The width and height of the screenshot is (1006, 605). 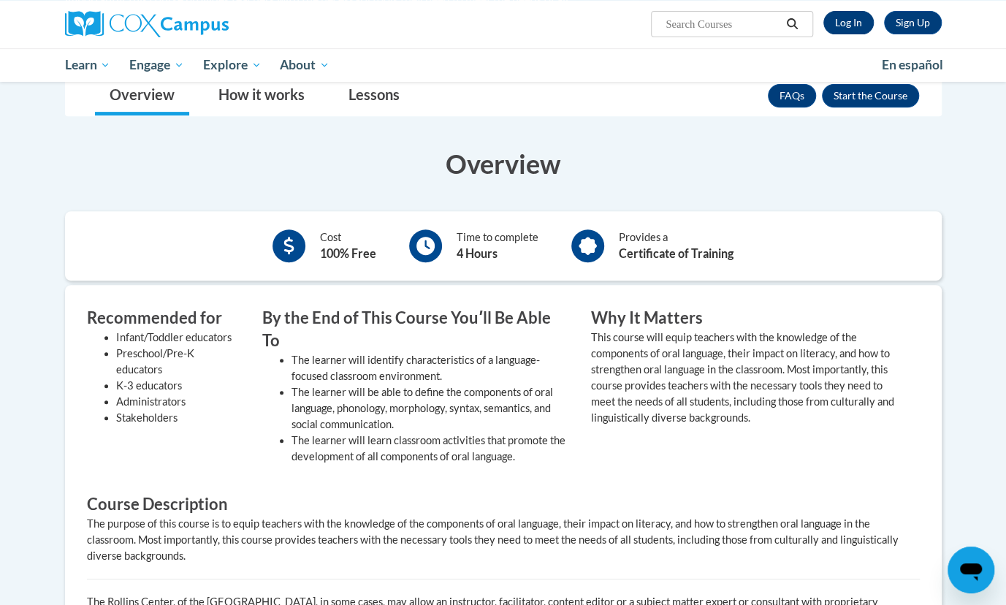 I want to click on li: Administrators, so click(x=178, y=402).